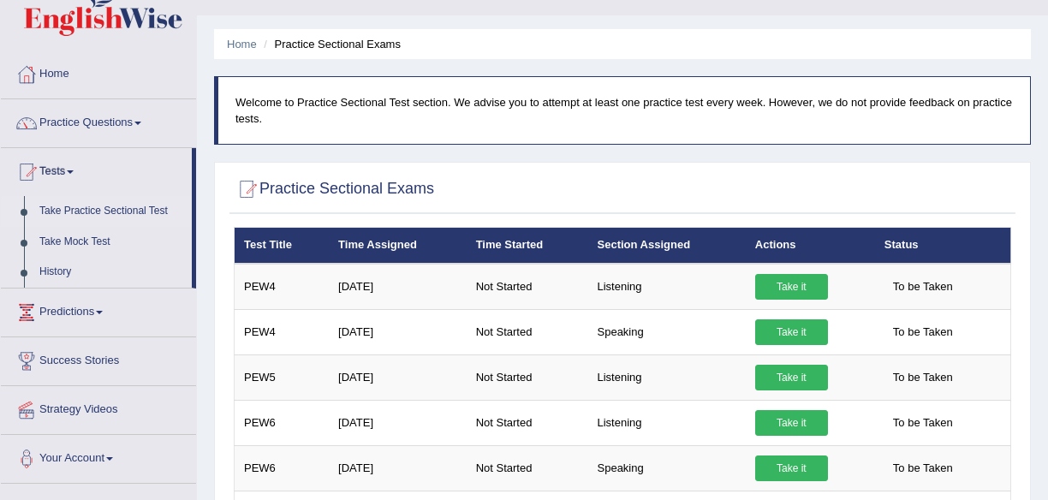  What do you see at coordinates (111, 272) in the screenshot?
I see `a: History` at bounding box center [111, 272].